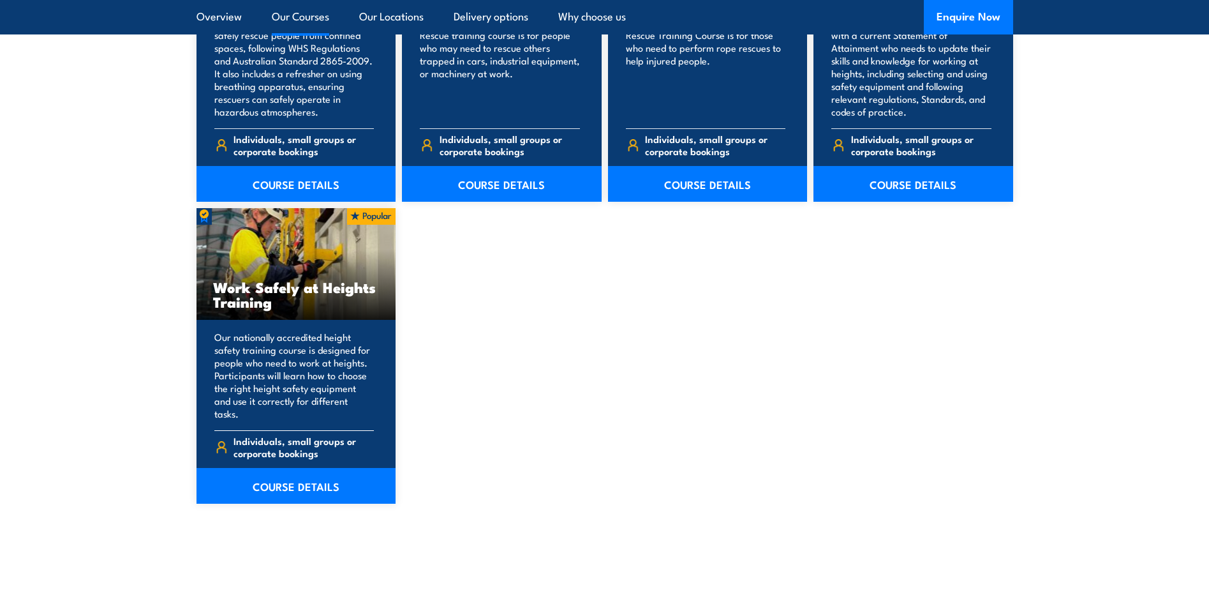  What do you see at coordinates (500, 67) in the screenshot?
I see `p: Our nationally accredited Road Crash Rescue training course is for people who may need to rescue ...` at bounding box center [500, 67].